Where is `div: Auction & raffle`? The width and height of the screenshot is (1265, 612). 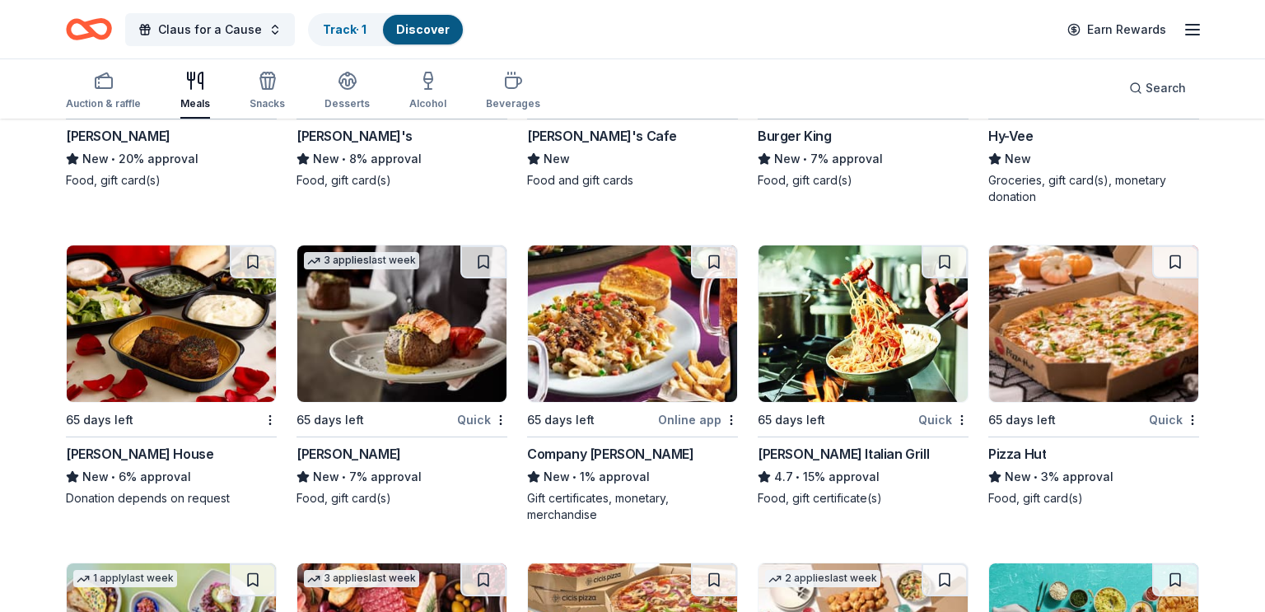 div: Auction & raffle is located at coordinates (103, 104).